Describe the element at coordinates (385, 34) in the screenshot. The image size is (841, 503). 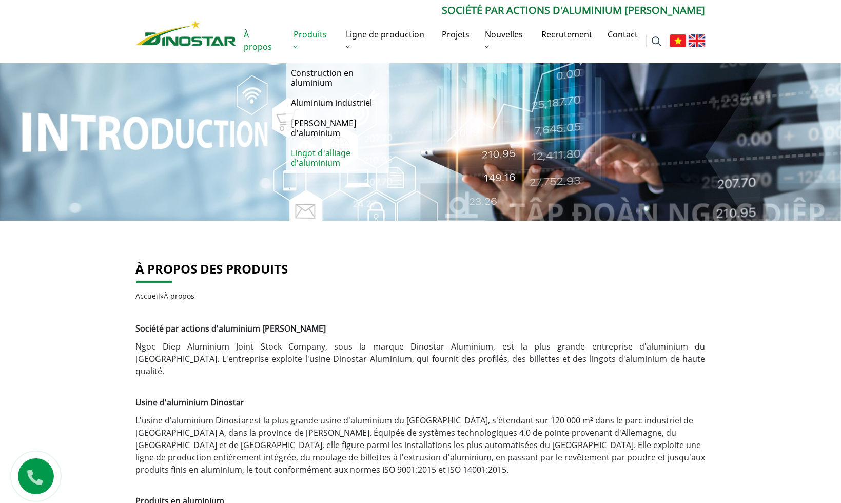
I see `font: Ligne de production` at that location.